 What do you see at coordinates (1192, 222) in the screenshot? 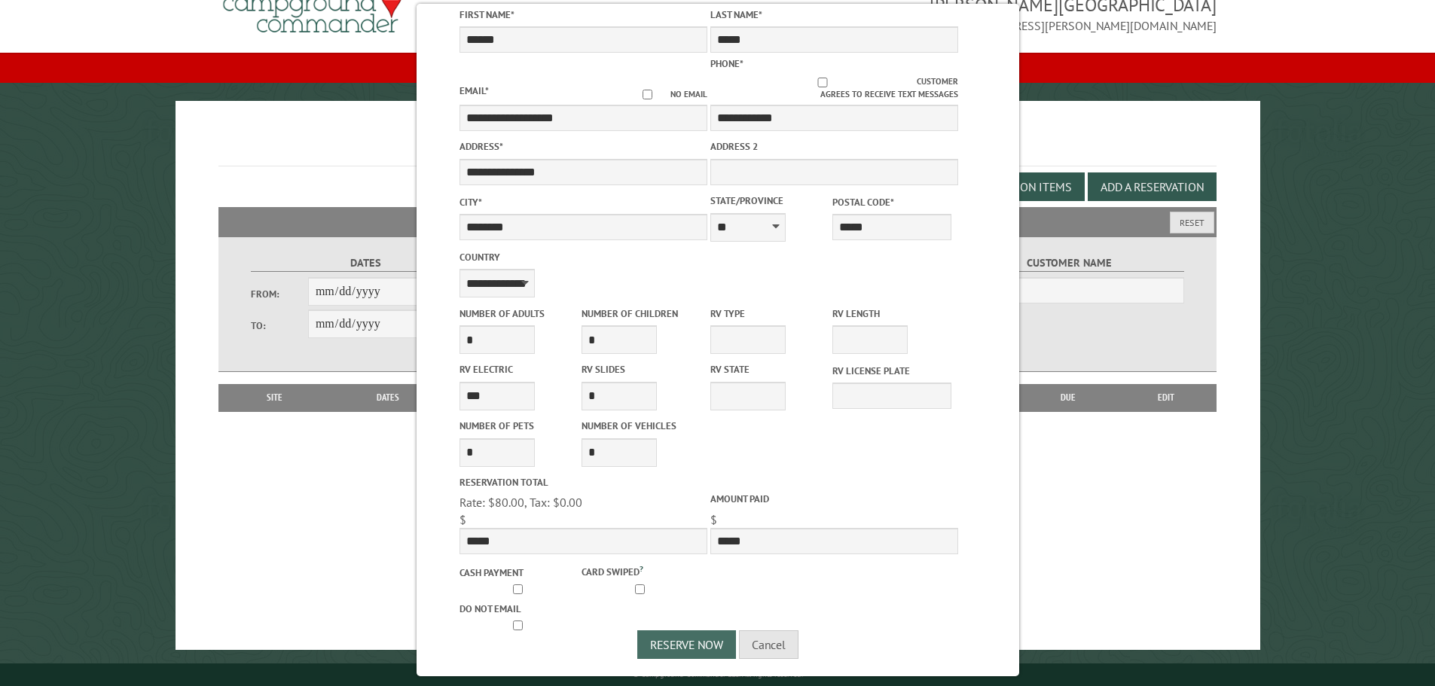
I see `button: Reset` at bounding box center [1192, 222].